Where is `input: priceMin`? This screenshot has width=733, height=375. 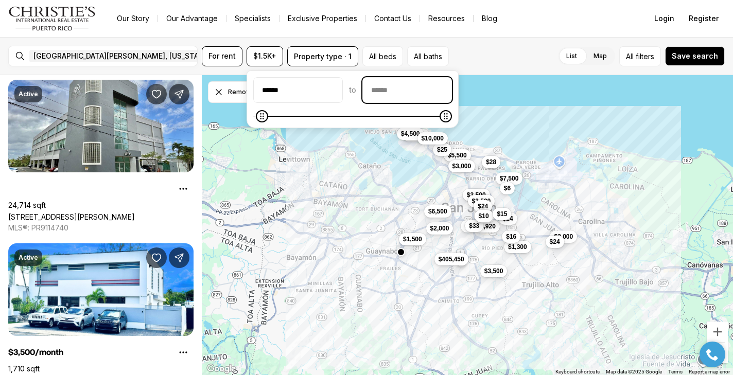
input: priceMin is located at coordinates (298, 90).